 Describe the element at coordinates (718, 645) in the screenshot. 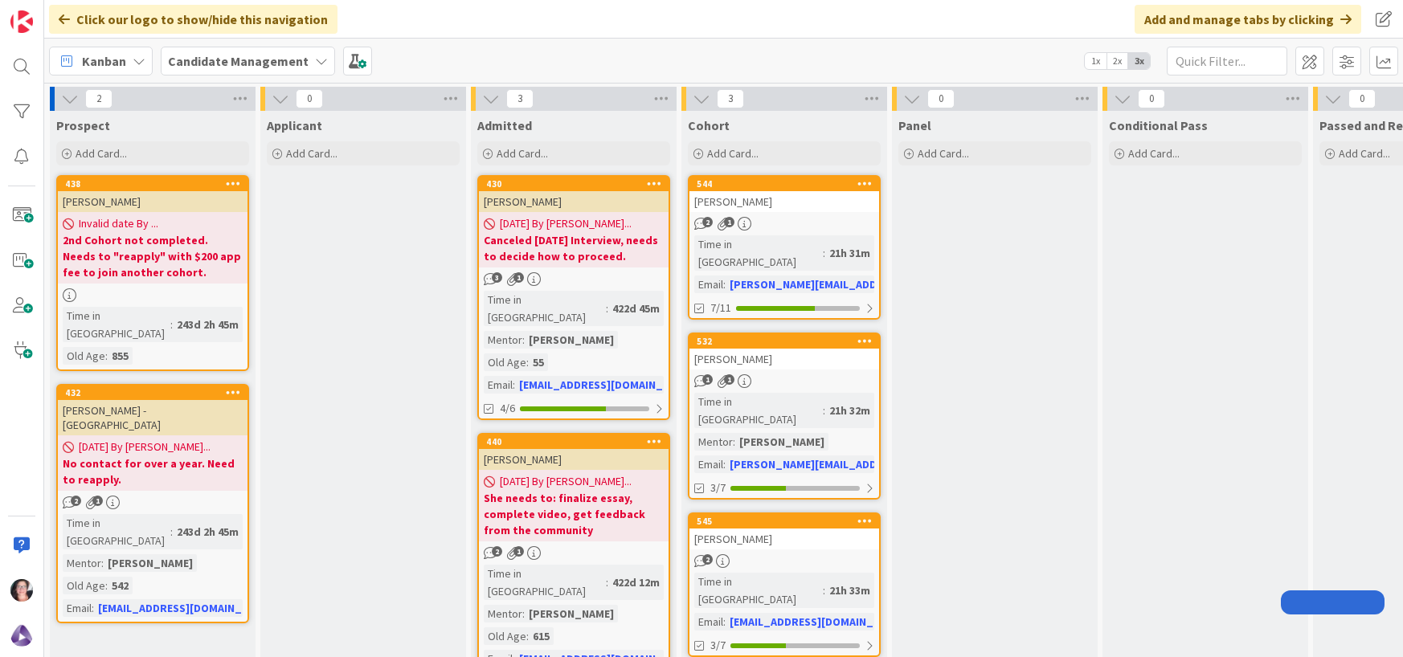

I see `span: 3/7` at that location.